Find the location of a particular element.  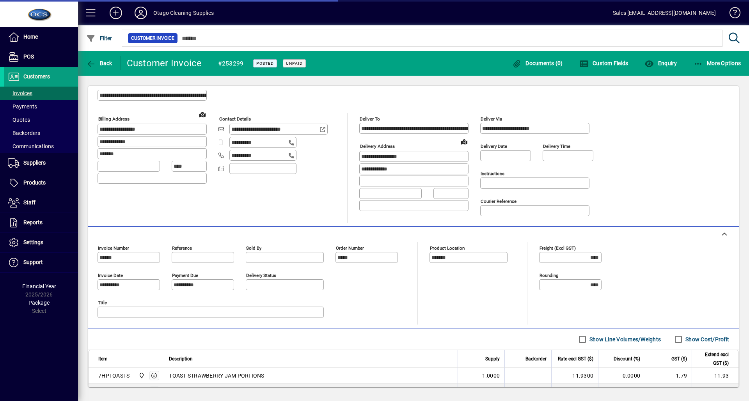

mat-label: Freight (excl GST) is located at coordinates (558, 248).